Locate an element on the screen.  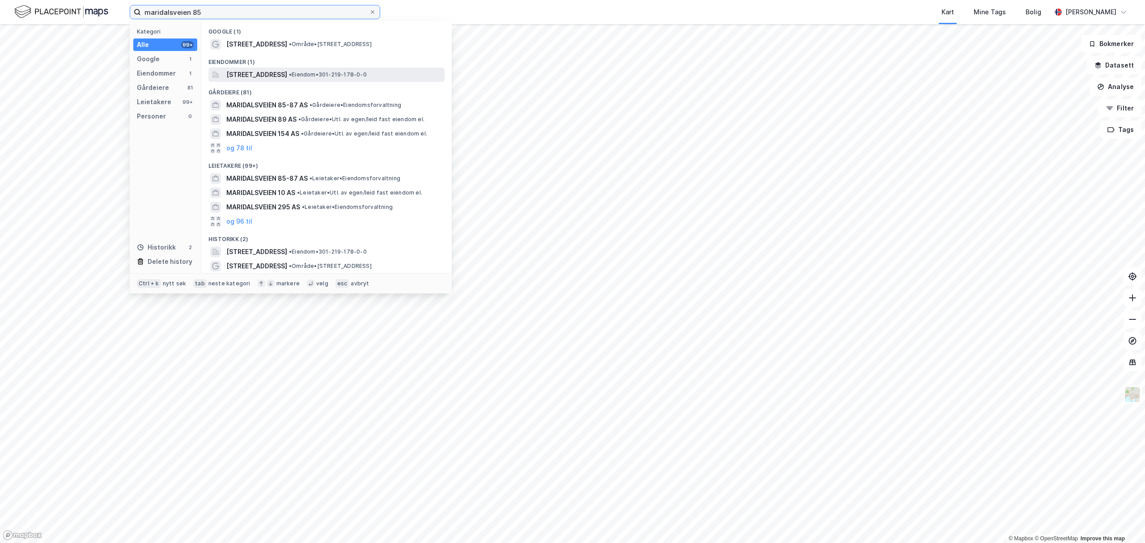
div: Mine Tags is located at coordinates (990, 12).